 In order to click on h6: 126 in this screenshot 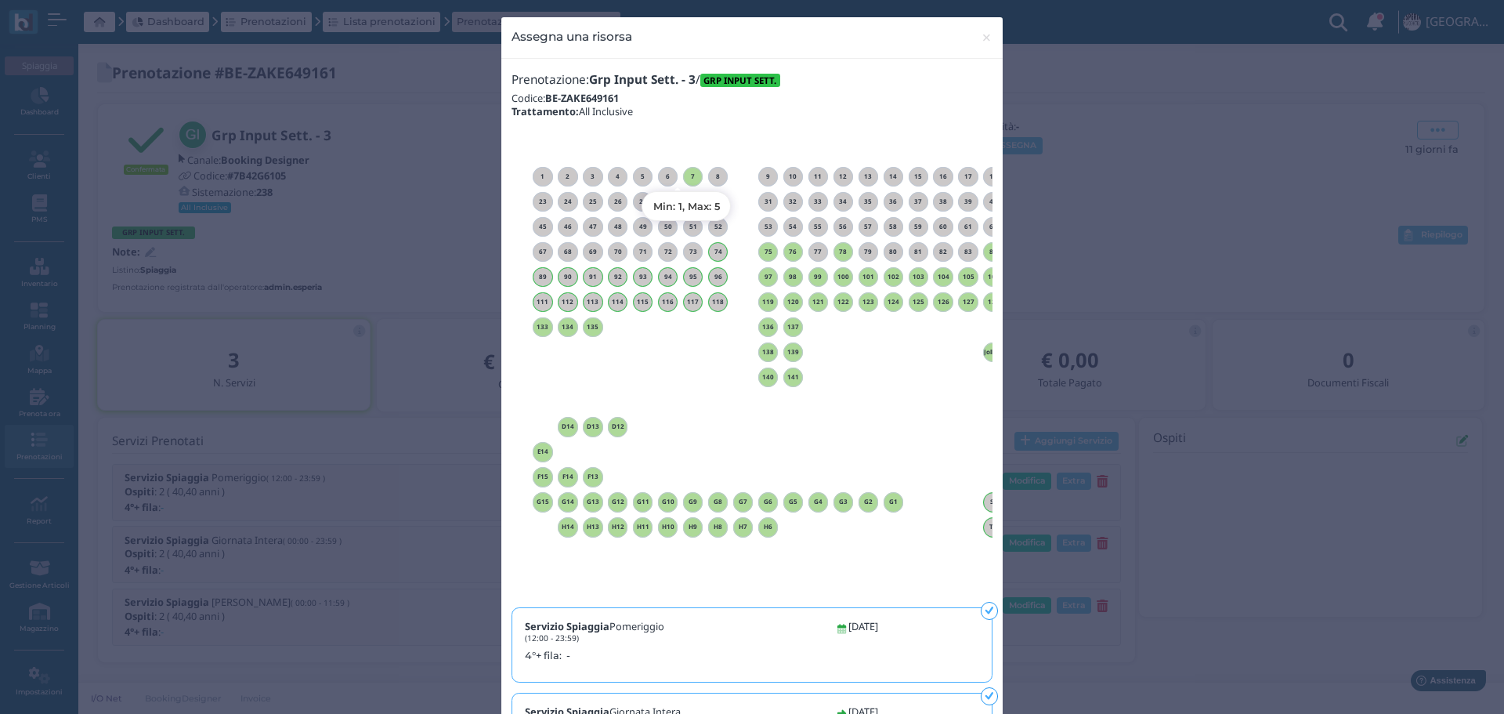, I will do `click(943, 302)`.